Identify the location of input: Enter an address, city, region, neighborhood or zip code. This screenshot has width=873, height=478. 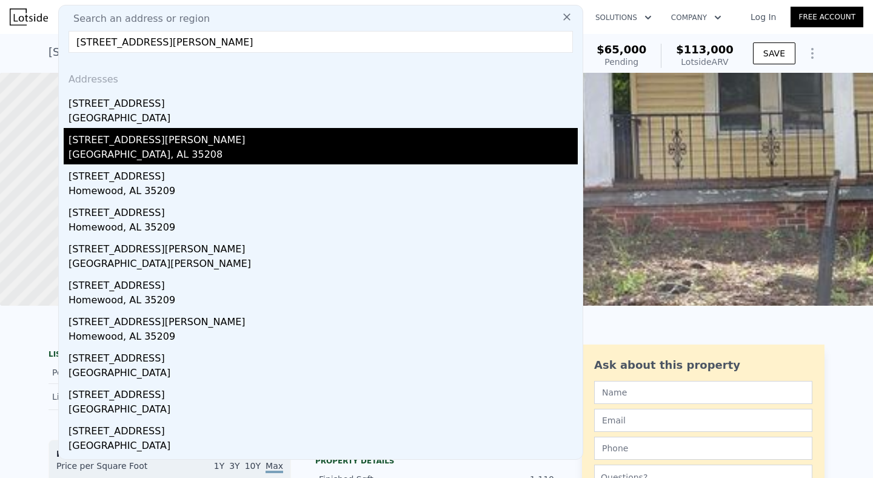
(321, 42).